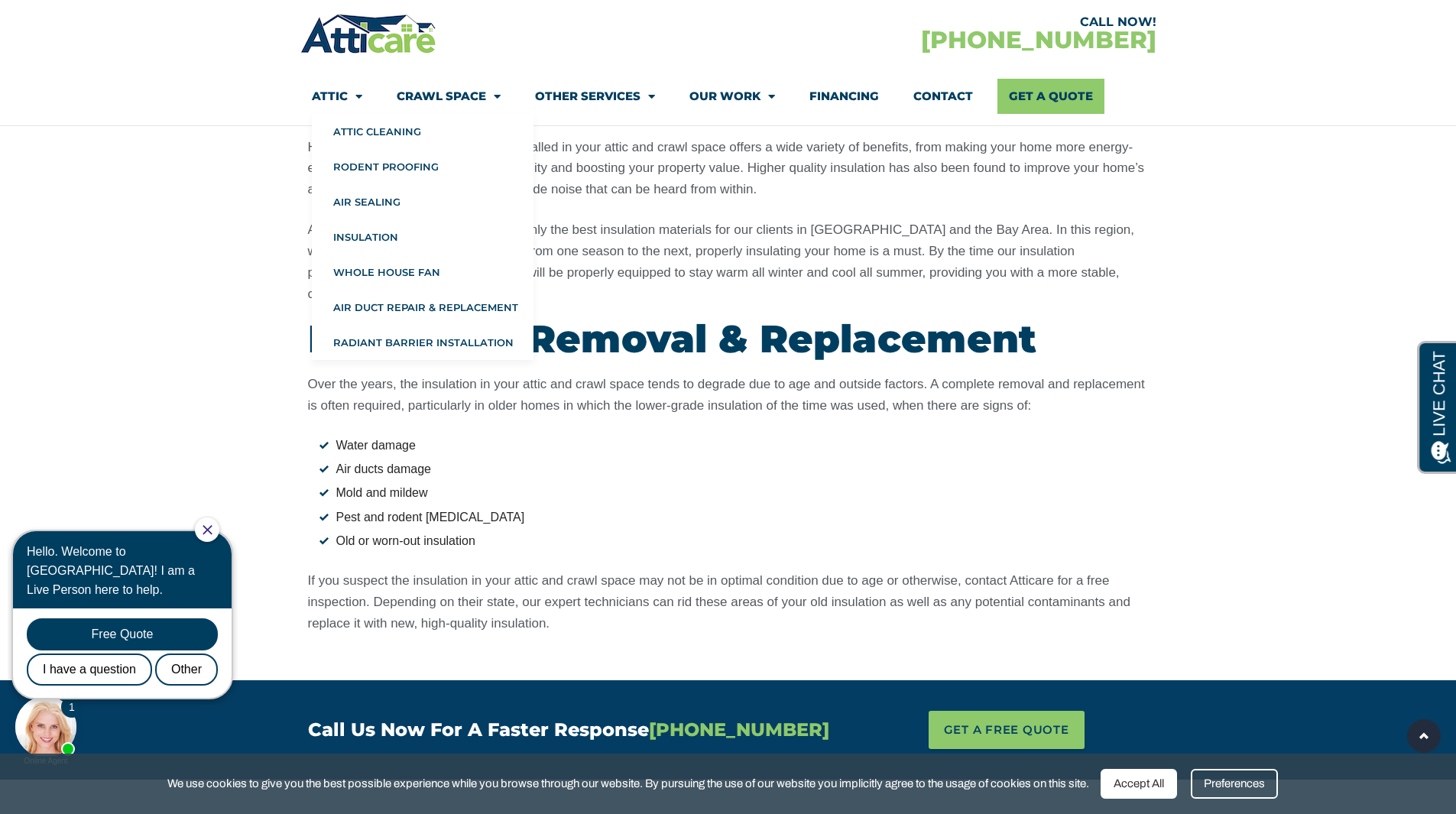 Image resolution: width=1456 pixels, height=814 pixels. I want to click on div: Preferences, so click(1235, 783).